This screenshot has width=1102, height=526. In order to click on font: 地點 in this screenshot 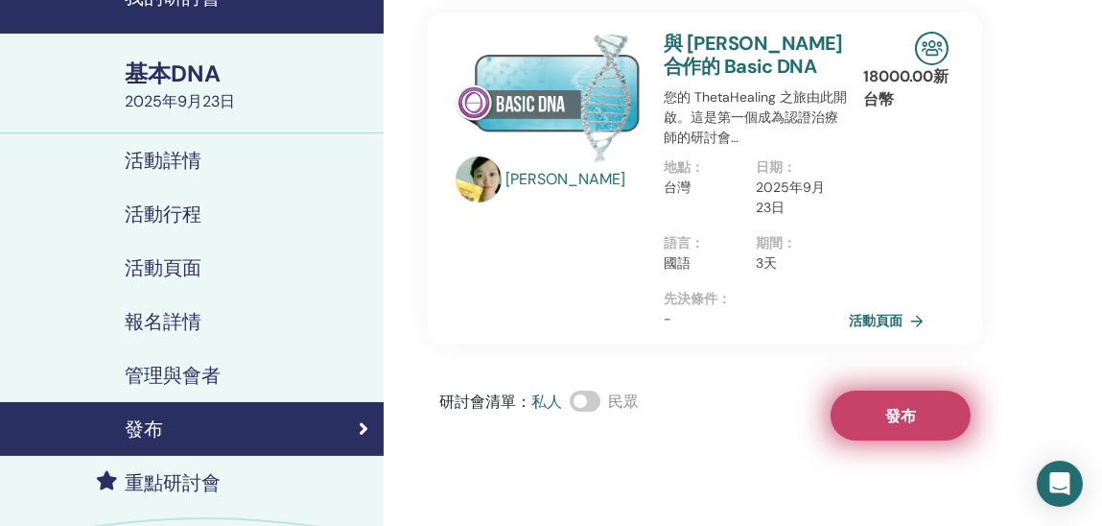, I will do `click(677, 167)`.